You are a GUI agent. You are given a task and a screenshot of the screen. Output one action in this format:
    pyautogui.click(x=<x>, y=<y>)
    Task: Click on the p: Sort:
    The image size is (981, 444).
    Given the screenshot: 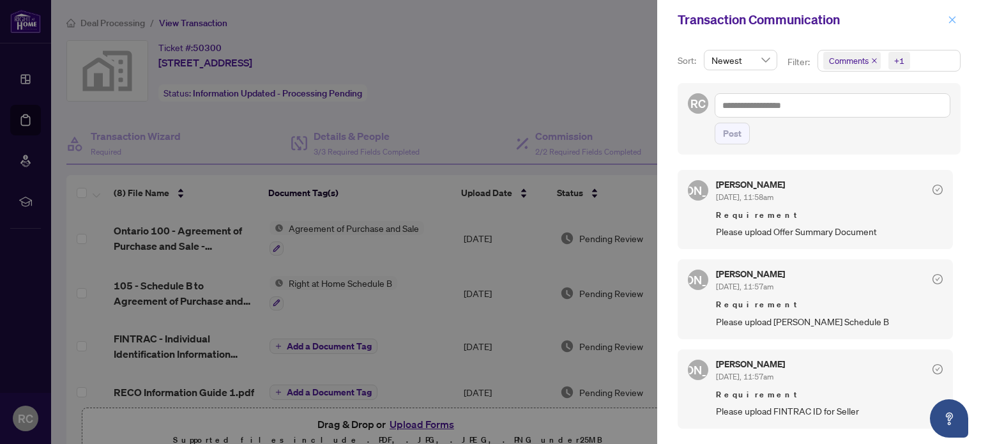 What is the action you would take?
    pyautogui.click(x=688, y=61)
    